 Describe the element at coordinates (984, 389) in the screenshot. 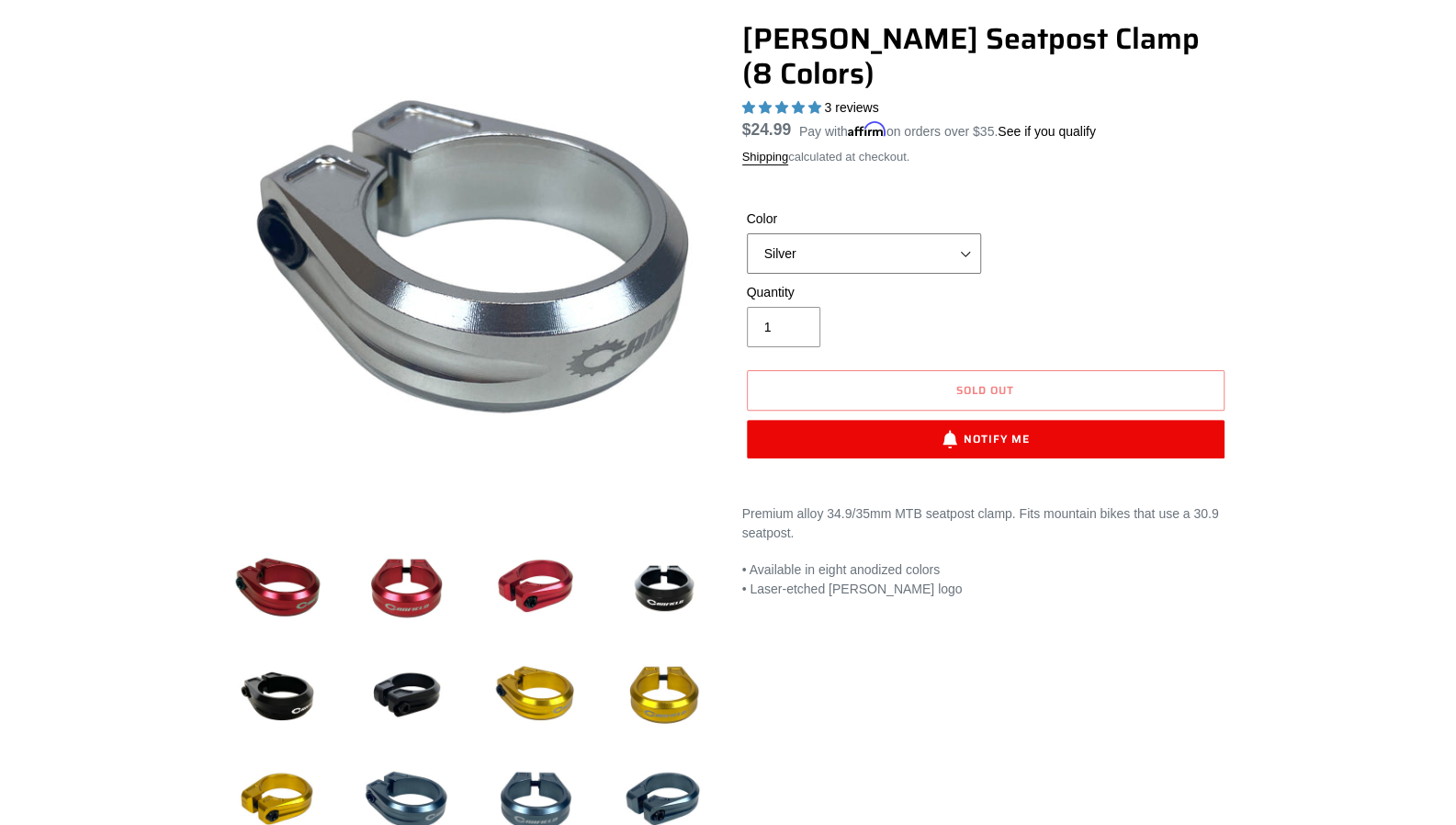

I see `span: Sold out` at that location.